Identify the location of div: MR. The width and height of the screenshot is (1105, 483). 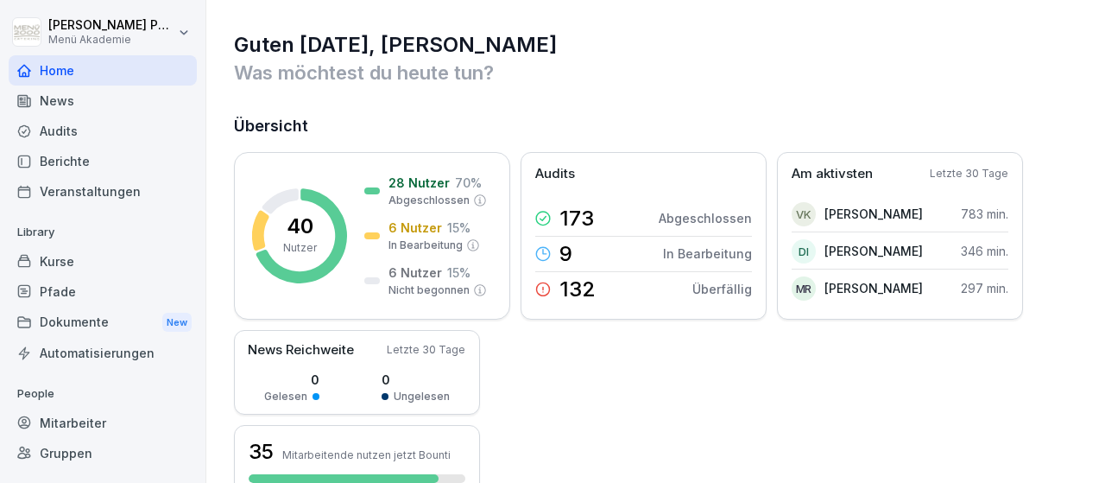
(804, 288).